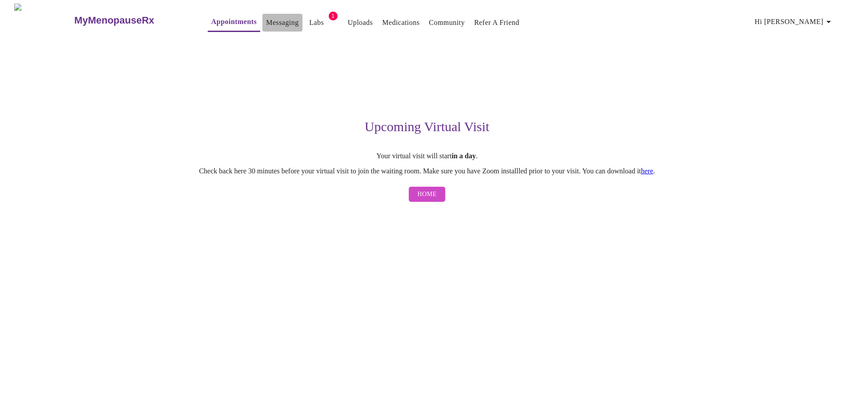 The width and height of the screenshot is (854, 405). I want to click on a: MyMenopauseRx, so click(132, 20).